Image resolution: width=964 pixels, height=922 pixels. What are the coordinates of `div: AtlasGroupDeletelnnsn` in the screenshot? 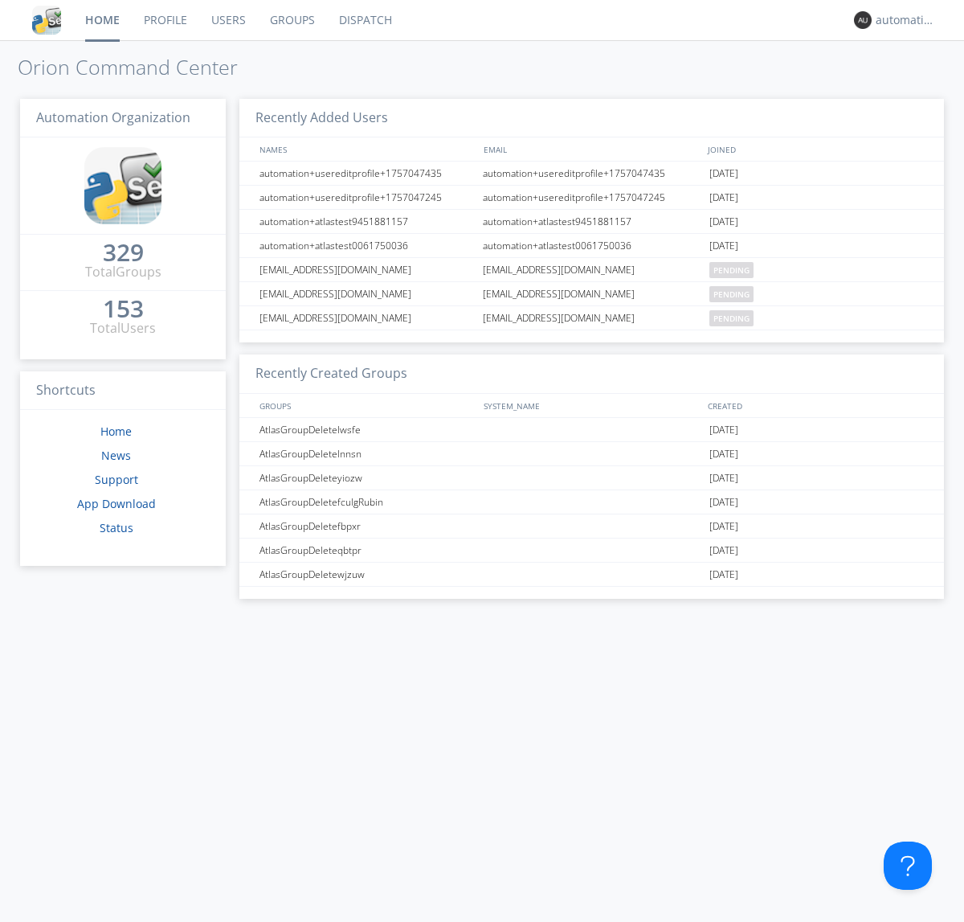 It's located at (366, 453).